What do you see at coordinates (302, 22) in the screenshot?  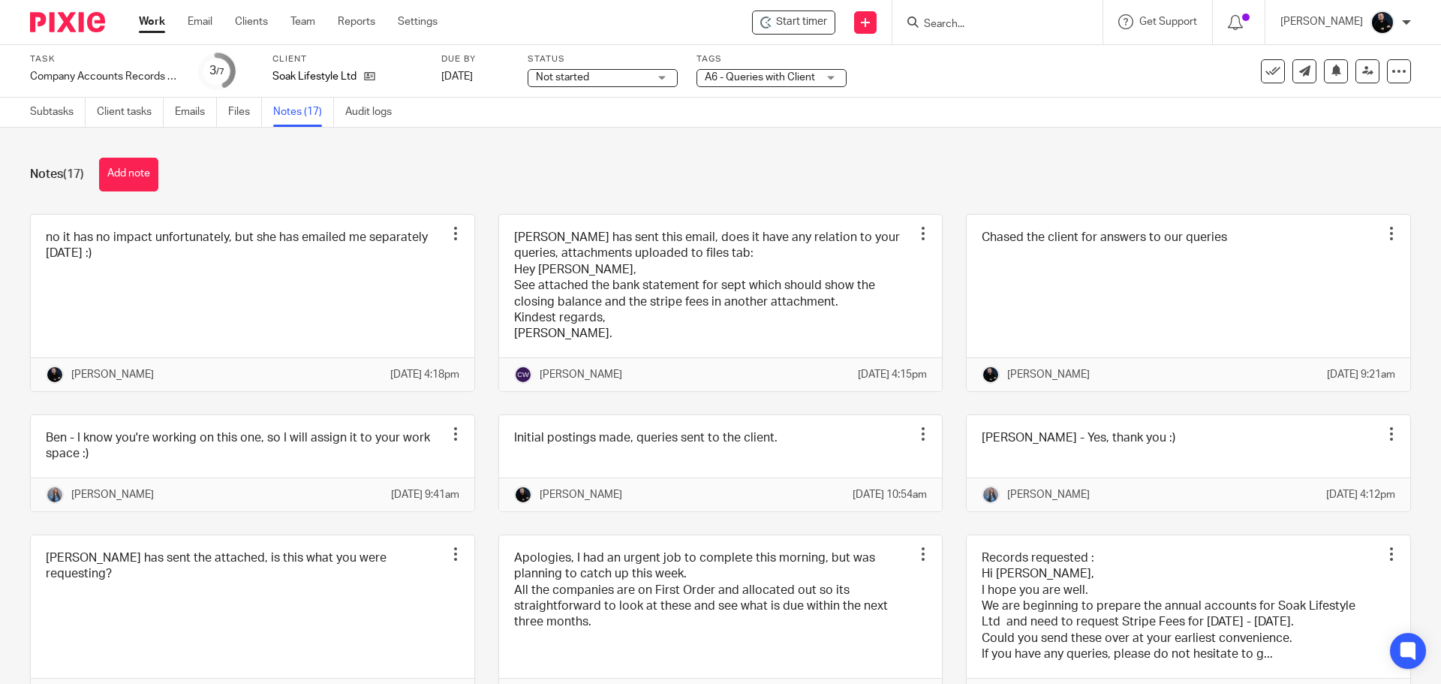 I see `a: Team` at bounding box center [302, 22].